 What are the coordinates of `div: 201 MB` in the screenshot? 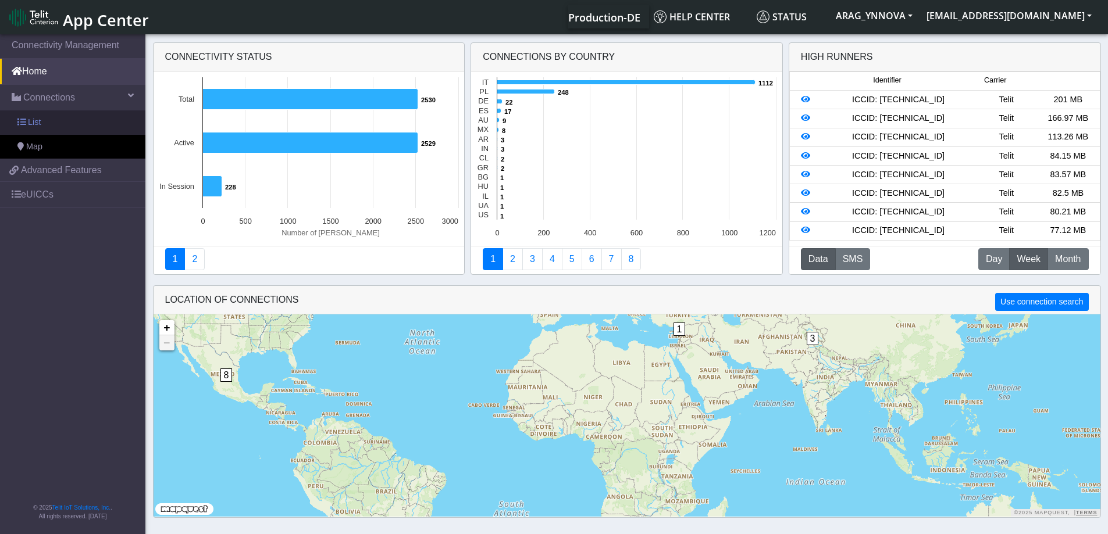 It's located at (1067, 100).